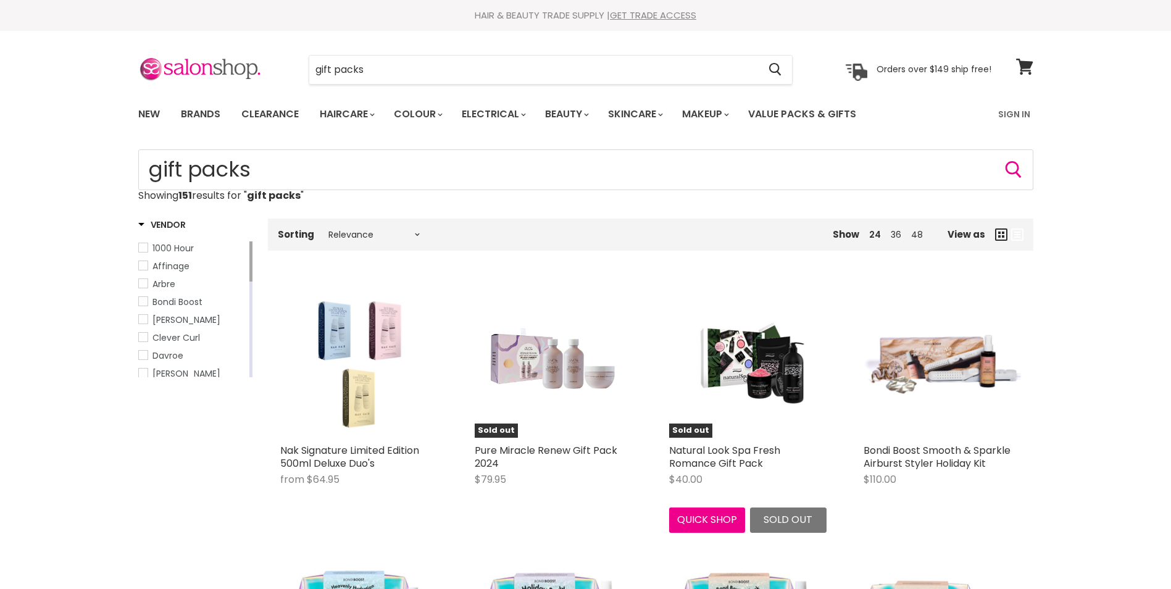 This screenshot has width=1171, height=589. What do you see at coordinates (171, 266) in the screenshot?
I see `span: Affinage` at bounding box center [171, 266].